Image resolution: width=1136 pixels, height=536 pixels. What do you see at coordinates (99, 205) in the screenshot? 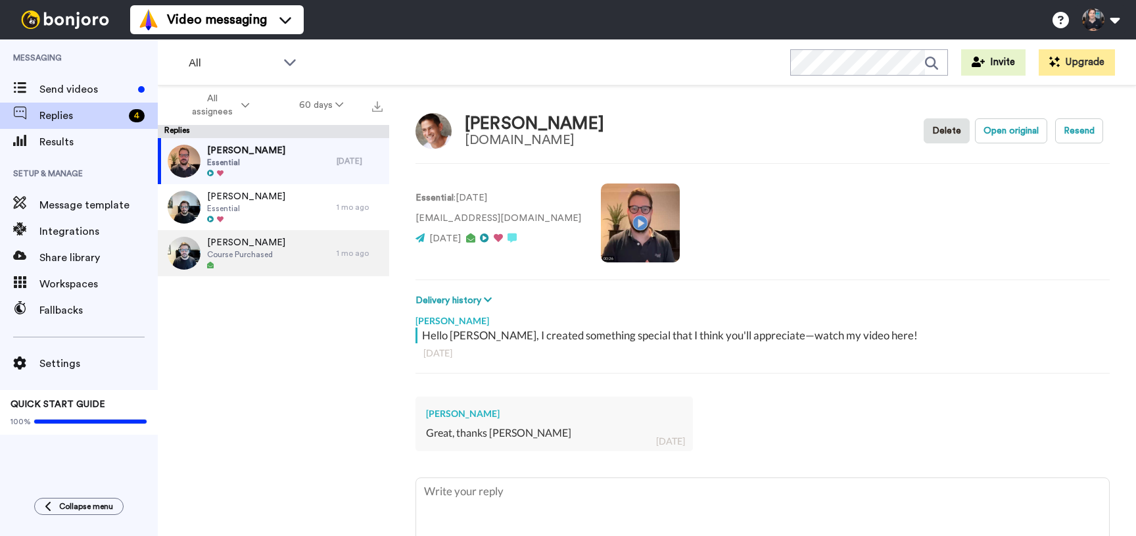
I see `span: Message template` at bounding box center [99, 205].